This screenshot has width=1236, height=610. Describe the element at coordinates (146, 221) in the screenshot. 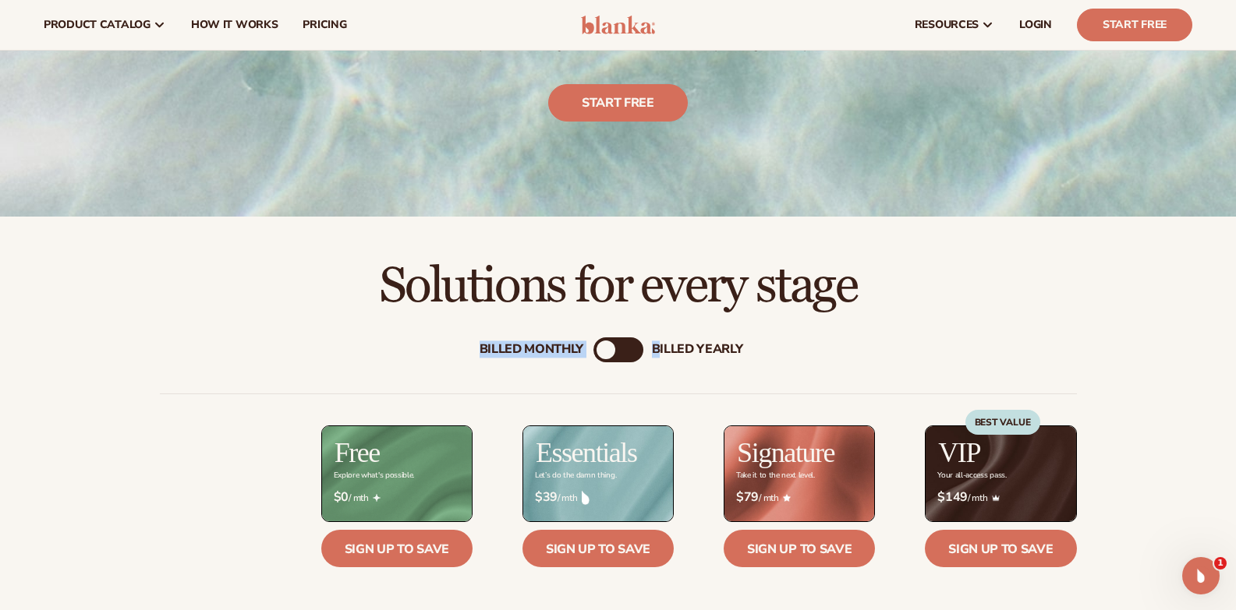

I see `div: We typically reply in a few hours` at that location.